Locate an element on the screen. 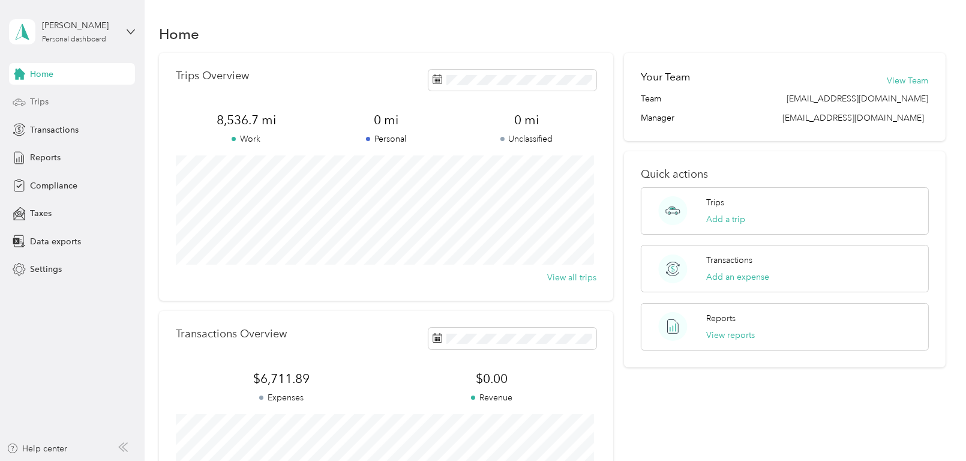  span: Compliance is located at coordinates (53, 185).